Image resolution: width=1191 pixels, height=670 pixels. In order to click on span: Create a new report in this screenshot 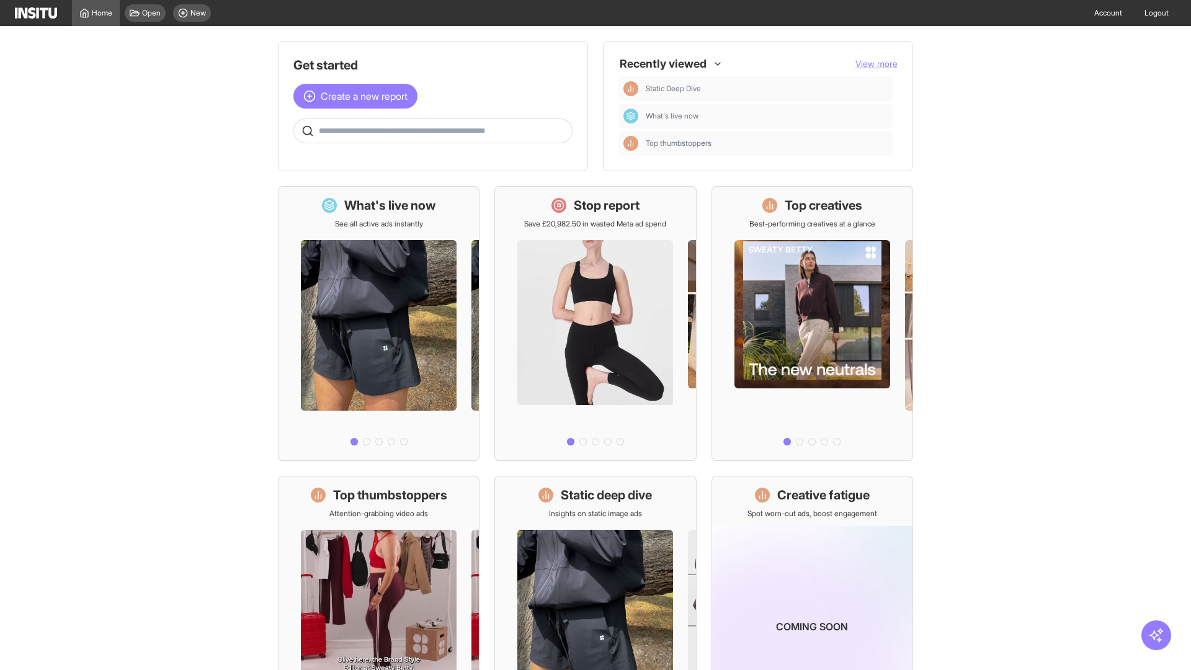, I will do `click(364, 96)`.